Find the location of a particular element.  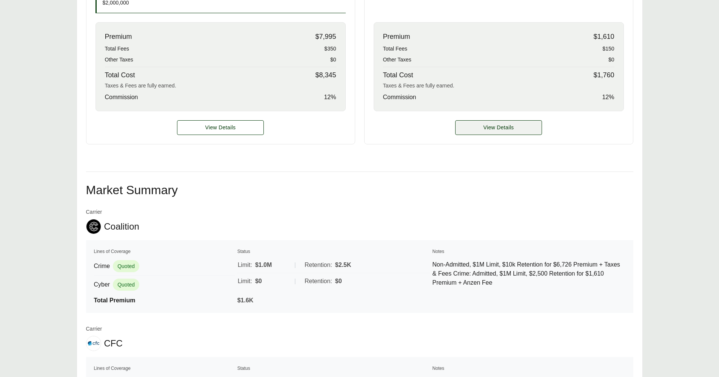

span: $1.6K is located at coordinates (245, 300).